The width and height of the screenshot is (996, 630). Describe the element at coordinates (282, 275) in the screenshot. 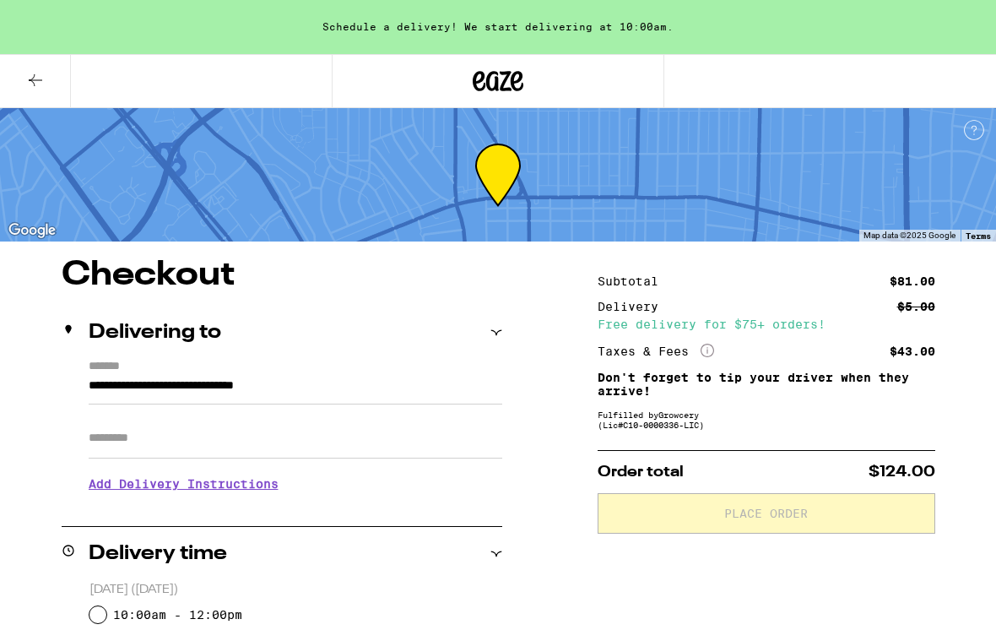

I see `h1: Checkout` at that location.